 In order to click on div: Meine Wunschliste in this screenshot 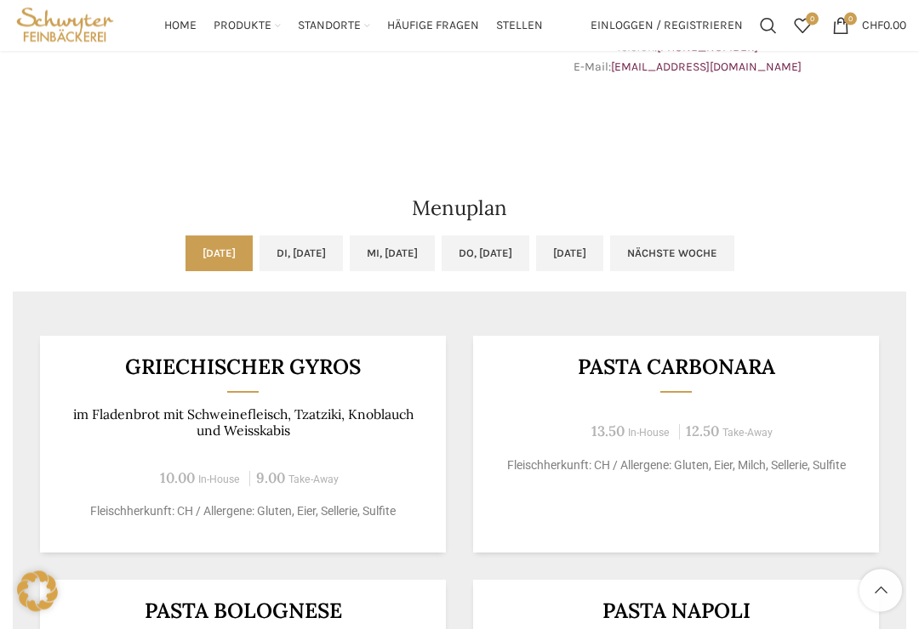, I will do `click(802, 26)`.